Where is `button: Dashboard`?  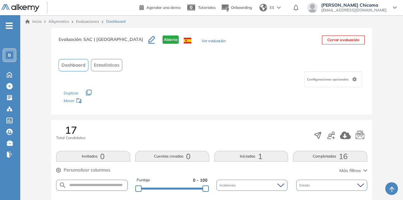
button: Dashboard is located at coordinates (74, 65).